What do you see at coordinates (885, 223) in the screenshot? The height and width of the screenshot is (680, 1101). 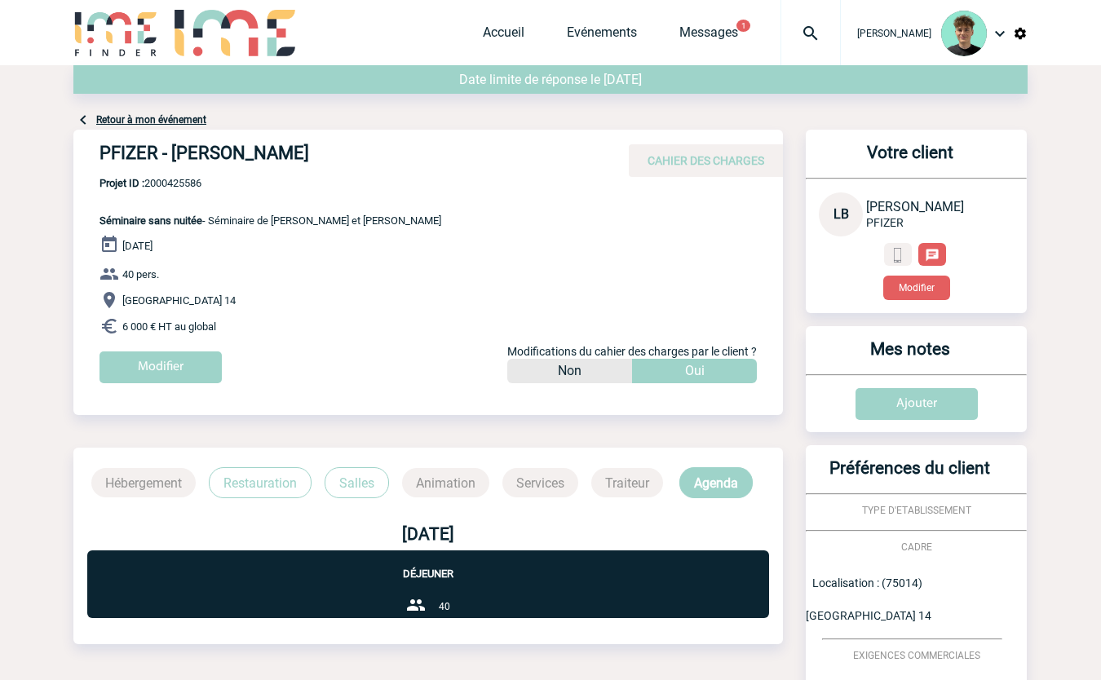 I see `span: PFIZER` at bounding box center [885, 223].